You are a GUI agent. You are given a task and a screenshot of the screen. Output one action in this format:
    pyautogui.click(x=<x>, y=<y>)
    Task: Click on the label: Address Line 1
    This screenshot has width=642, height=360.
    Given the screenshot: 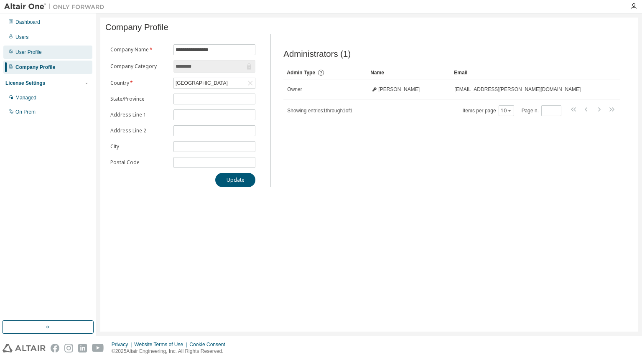 What is the action you would take?
    pyautogui.click(x=139, y=115)
    